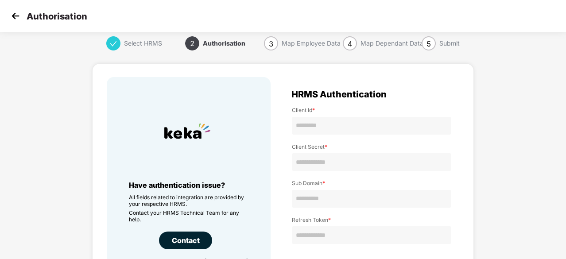  Describe the element at coordinates (311, 43) in the screenshot. I see `div: Map Employee Data` at that location.